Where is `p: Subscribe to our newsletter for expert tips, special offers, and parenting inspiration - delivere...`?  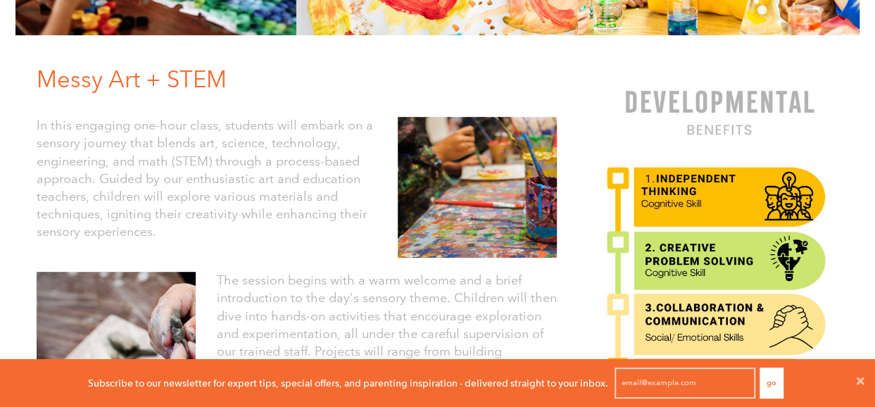 p: Subscribe to our newsletter for expert tips, special offers, and parenting inspiration - delivere... is located at coordinates (348, 383).